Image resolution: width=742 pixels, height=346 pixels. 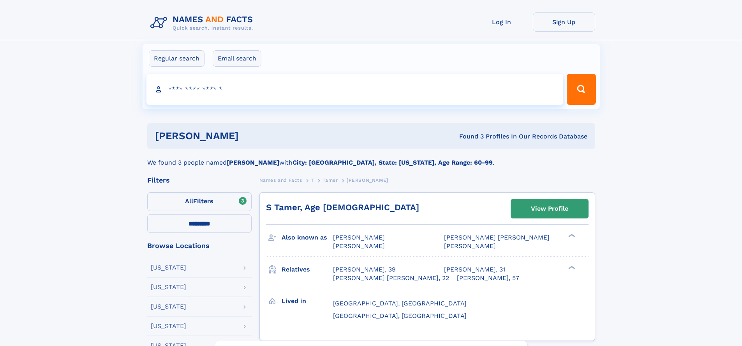 I want to click on a: Names and Facts, so click(x=281, y=180).